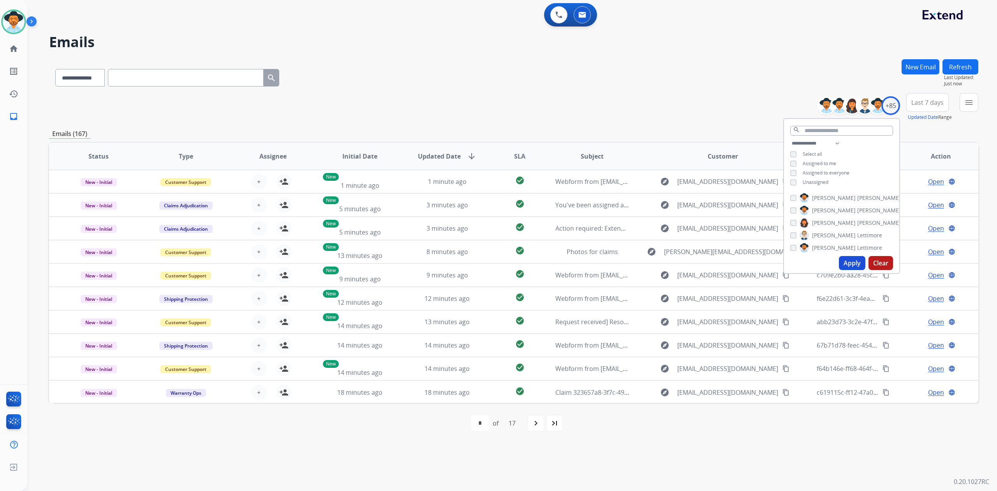 The image size is (997, 491). Describe the element at coordinates (927, 102) in the screenshot. I see `button: Last 7 days` at that location.